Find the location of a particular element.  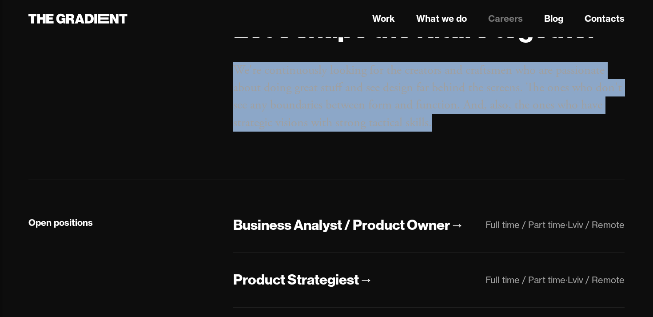

a: What we do is located at coordinates (441, 19).